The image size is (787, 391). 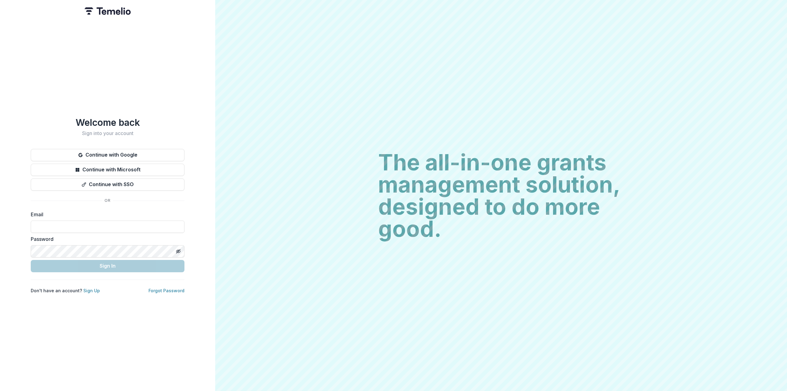 What do you see at coordinates (108, 266) in the screenshot?
I see `button: Sign In` at bounding box center [108, 266].